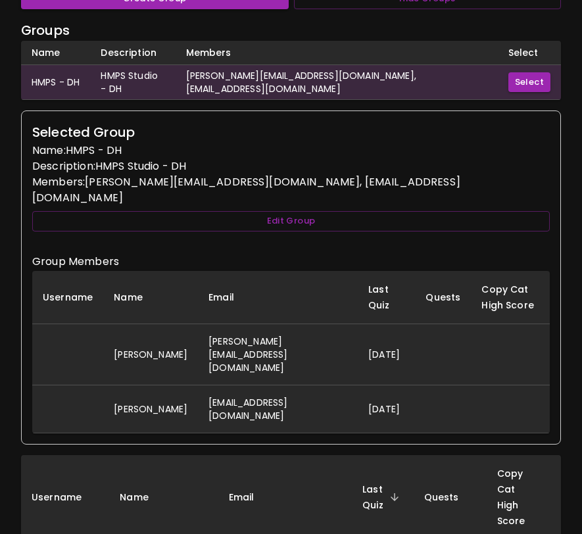 The image size is (582, 534). What do you see at coordinates (55, 82) in the screenshot?
I see `td: HMPS - DH` at bounding box center [55, 82].